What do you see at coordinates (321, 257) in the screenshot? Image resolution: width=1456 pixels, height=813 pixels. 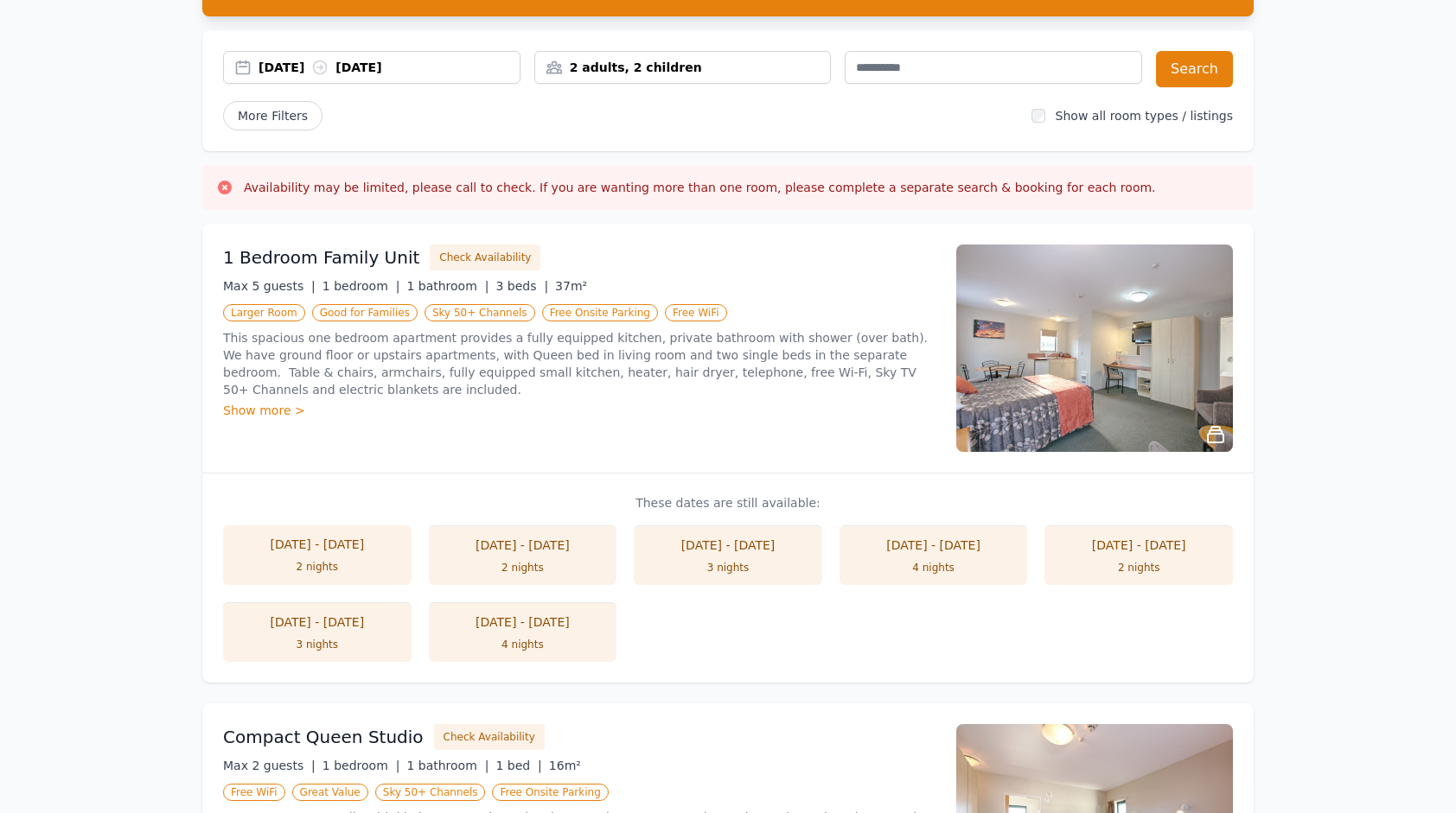 I see `h3: 1 Bedroom Family Unit` at bounding box center [321, 257].